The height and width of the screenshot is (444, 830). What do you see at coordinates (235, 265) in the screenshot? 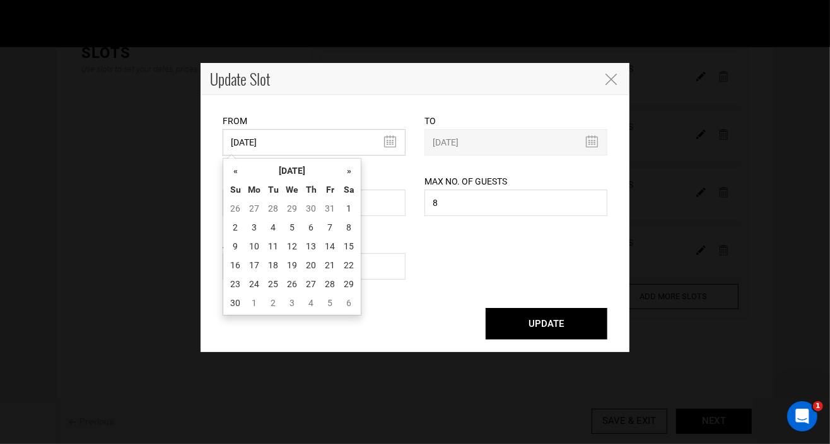
I see `td: 16` at bounding box center [235, 265].